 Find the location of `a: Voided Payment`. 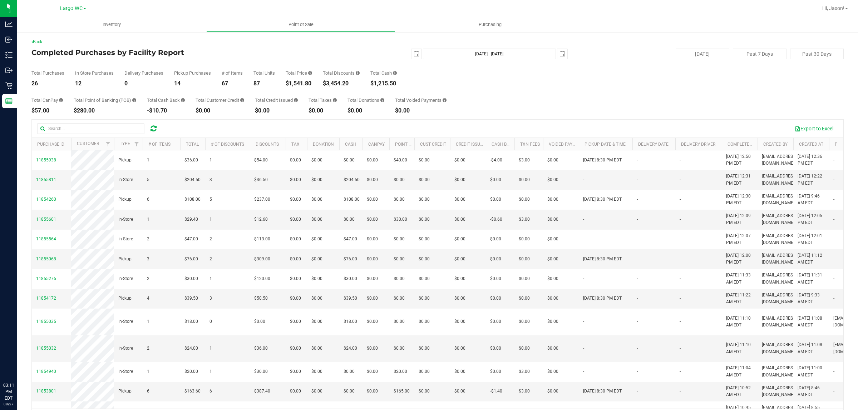

a: Voided Payment is located at coordinates (566, 144).